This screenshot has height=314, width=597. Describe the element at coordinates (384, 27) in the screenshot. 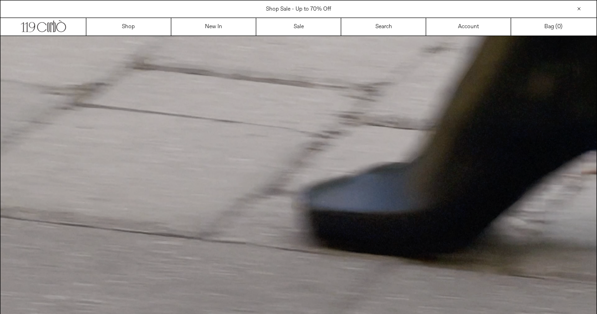

I see `a: Search` at that location.